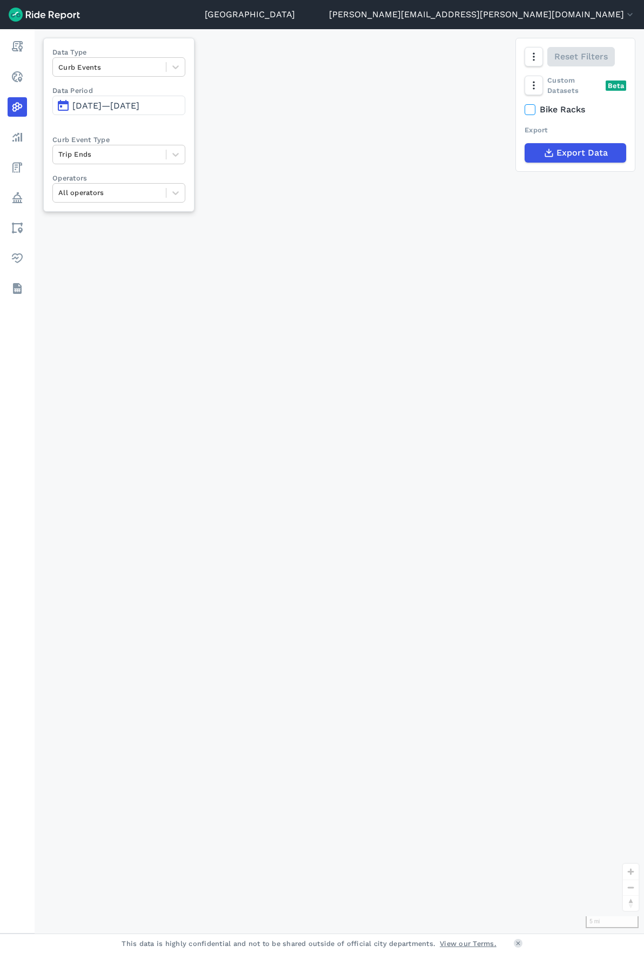 Image resolution: width=644 pixels, height=953 pixels. Describe the element at coordinates (119, 178) in the screenshot. I see `label: Operators` at that location.